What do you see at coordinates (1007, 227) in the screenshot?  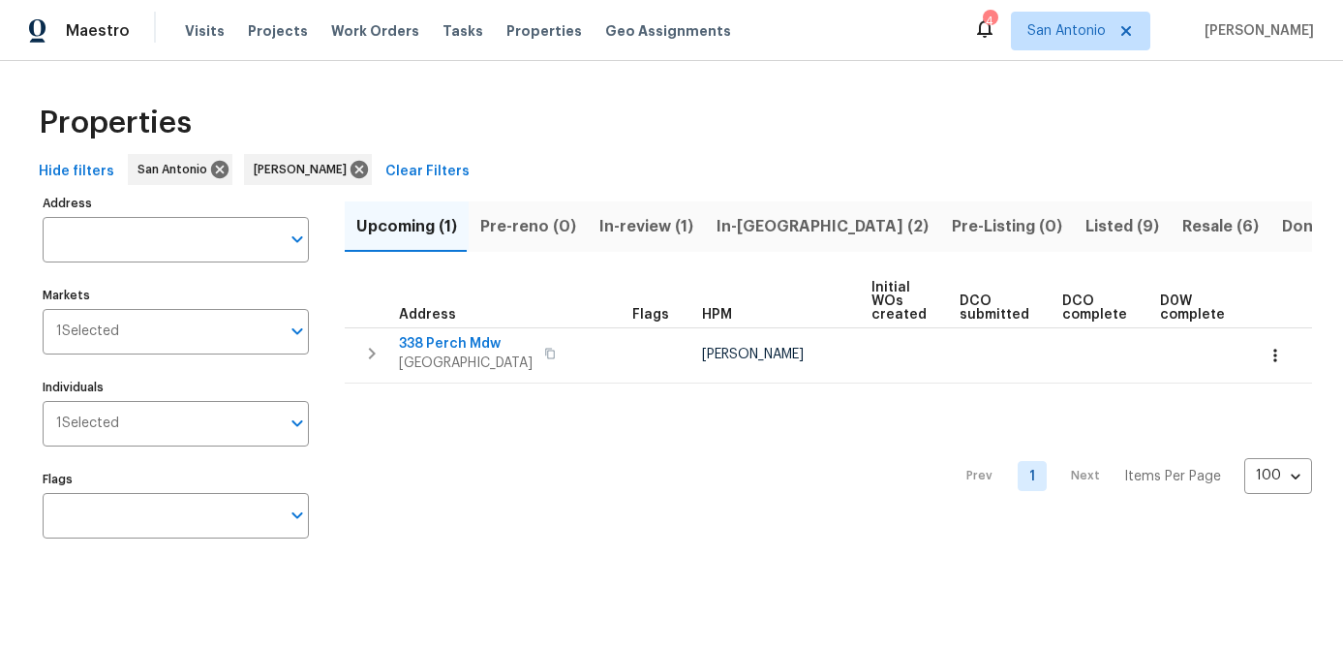 I see `span: Pre-Listing (0)` at bounding box center [1007, 227].